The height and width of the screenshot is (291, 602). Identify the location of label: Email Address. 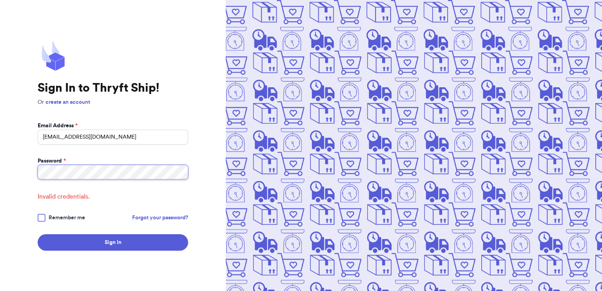
(58, 126).